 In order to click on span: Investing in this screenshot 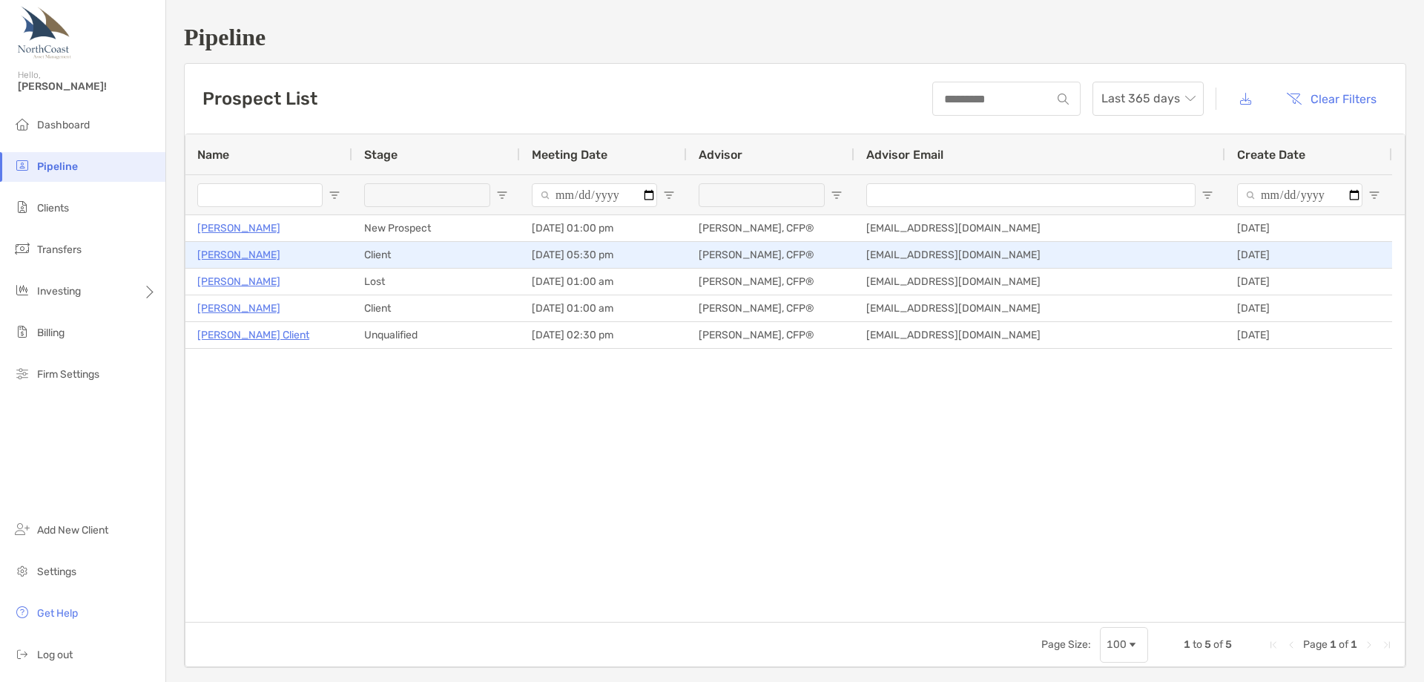, I will do `click(59, 291)`.